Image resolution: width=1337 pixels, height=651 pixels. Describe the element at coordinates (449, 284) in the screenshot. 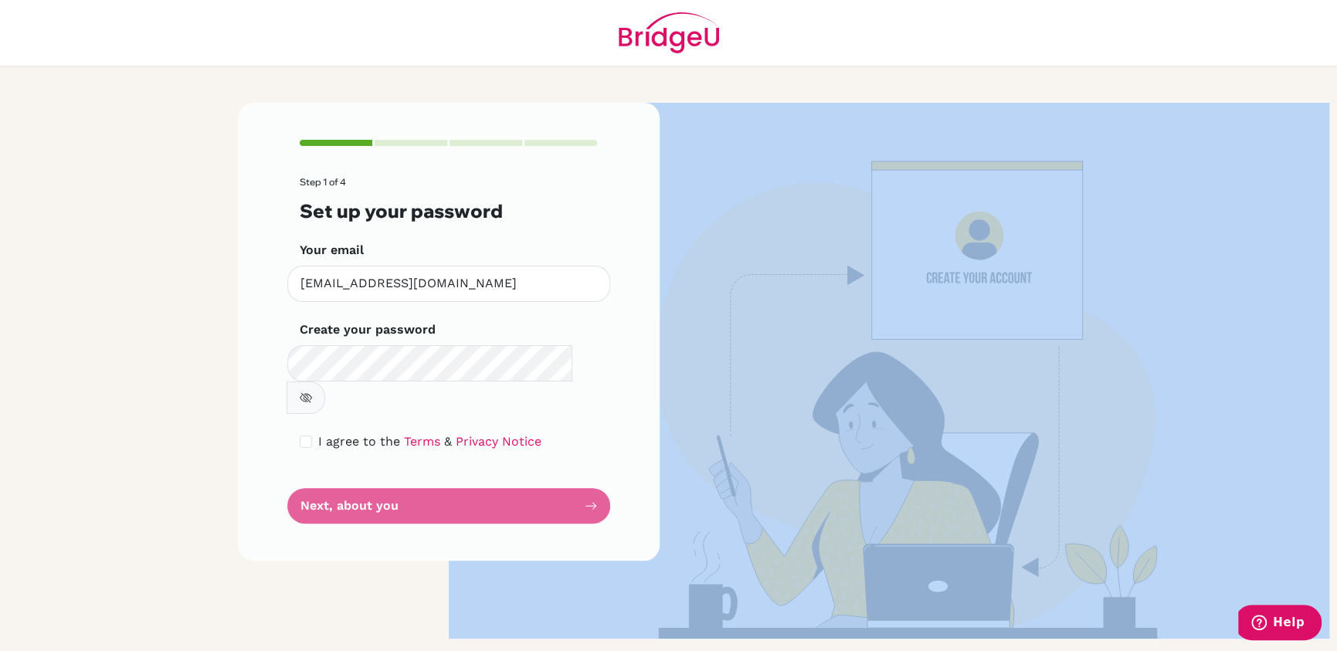

I see `input: Insert your email*` at that location.